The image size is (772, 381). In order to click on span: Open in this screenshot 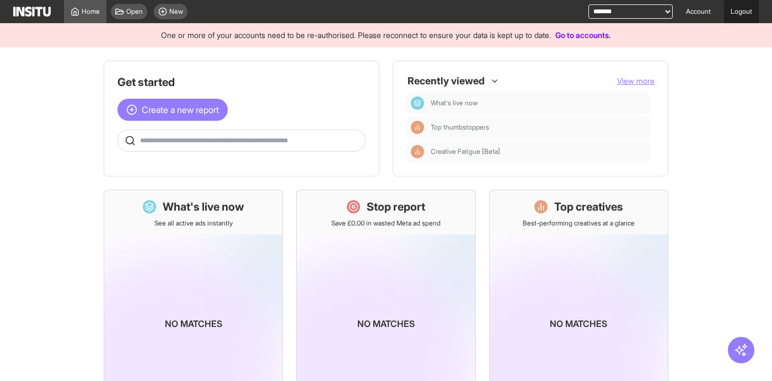, I will do `click(135, 12)`.